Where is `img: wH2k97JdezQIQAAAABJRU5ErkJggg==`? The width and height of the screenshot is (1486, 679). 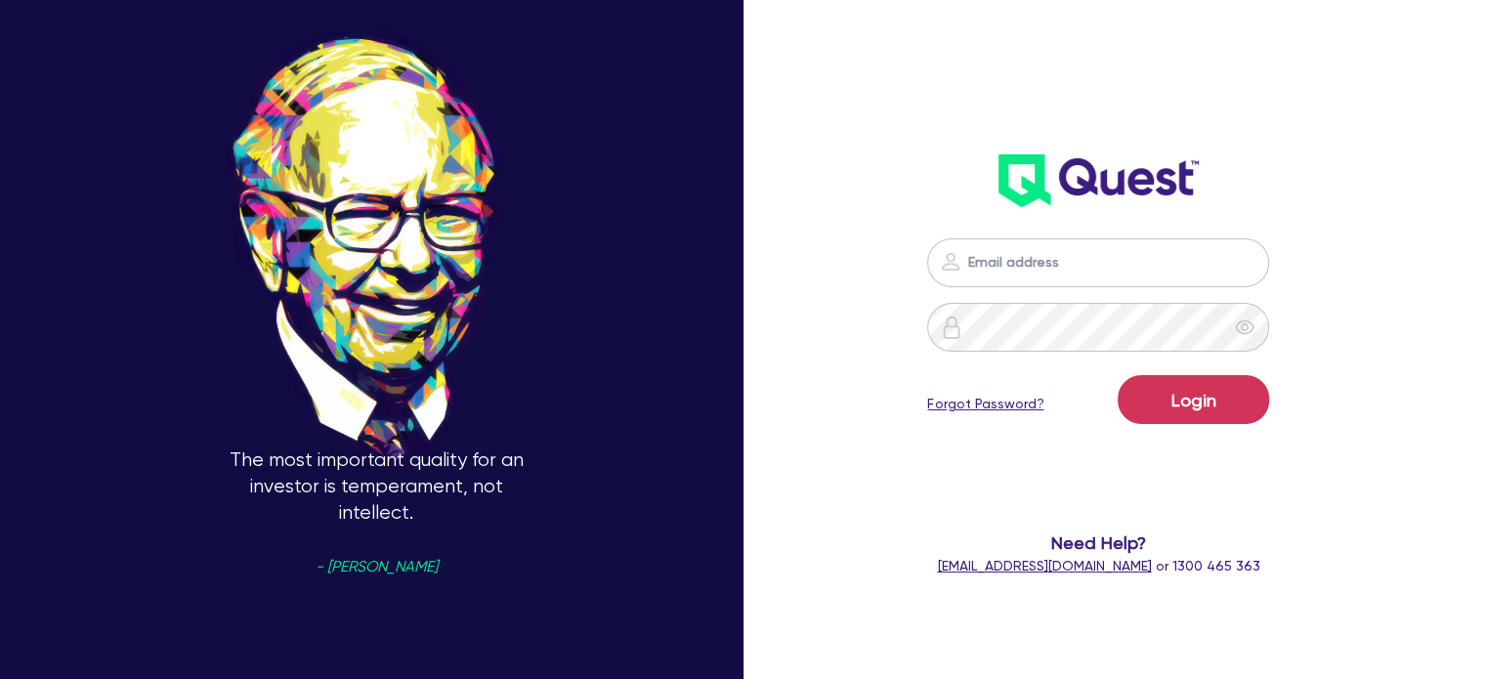 img: wH2k97JdezQIQAAAABJRU5ErkJggg== is located at coordinates (1098, 181).